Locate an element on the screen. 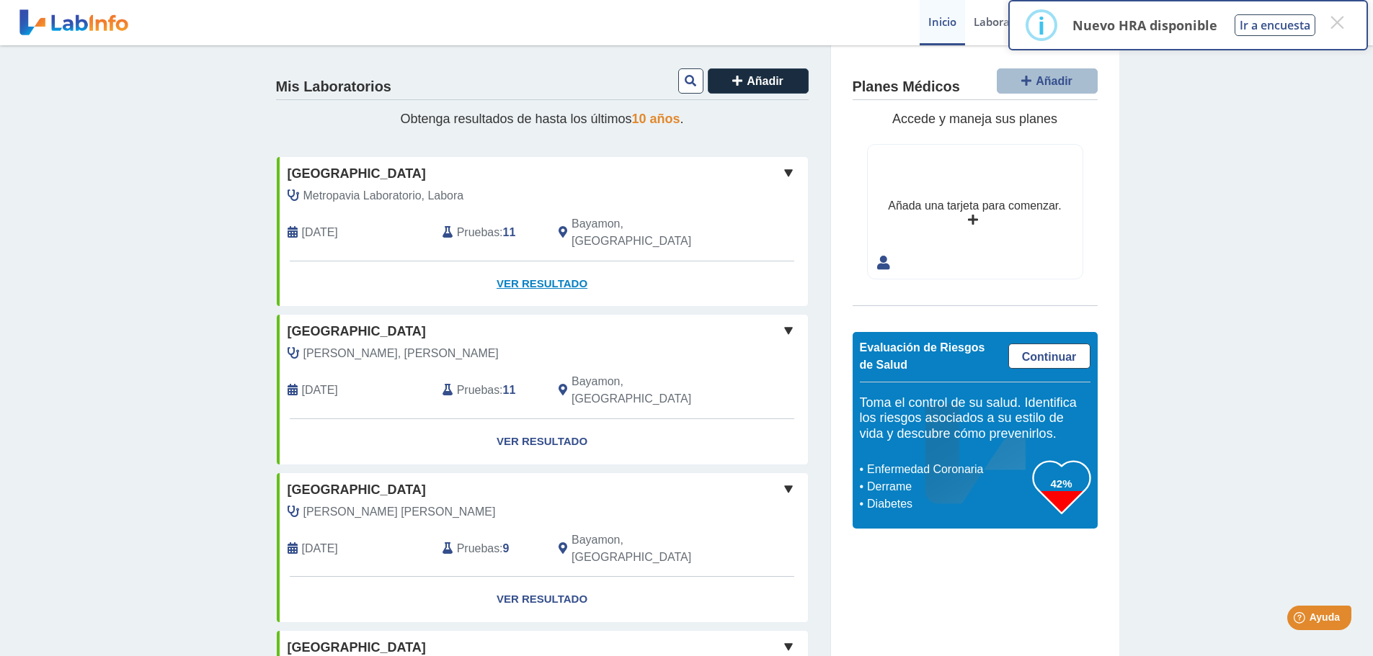  div: Añada una tarjeta para comenzar. is located at coordinates (974, 206).